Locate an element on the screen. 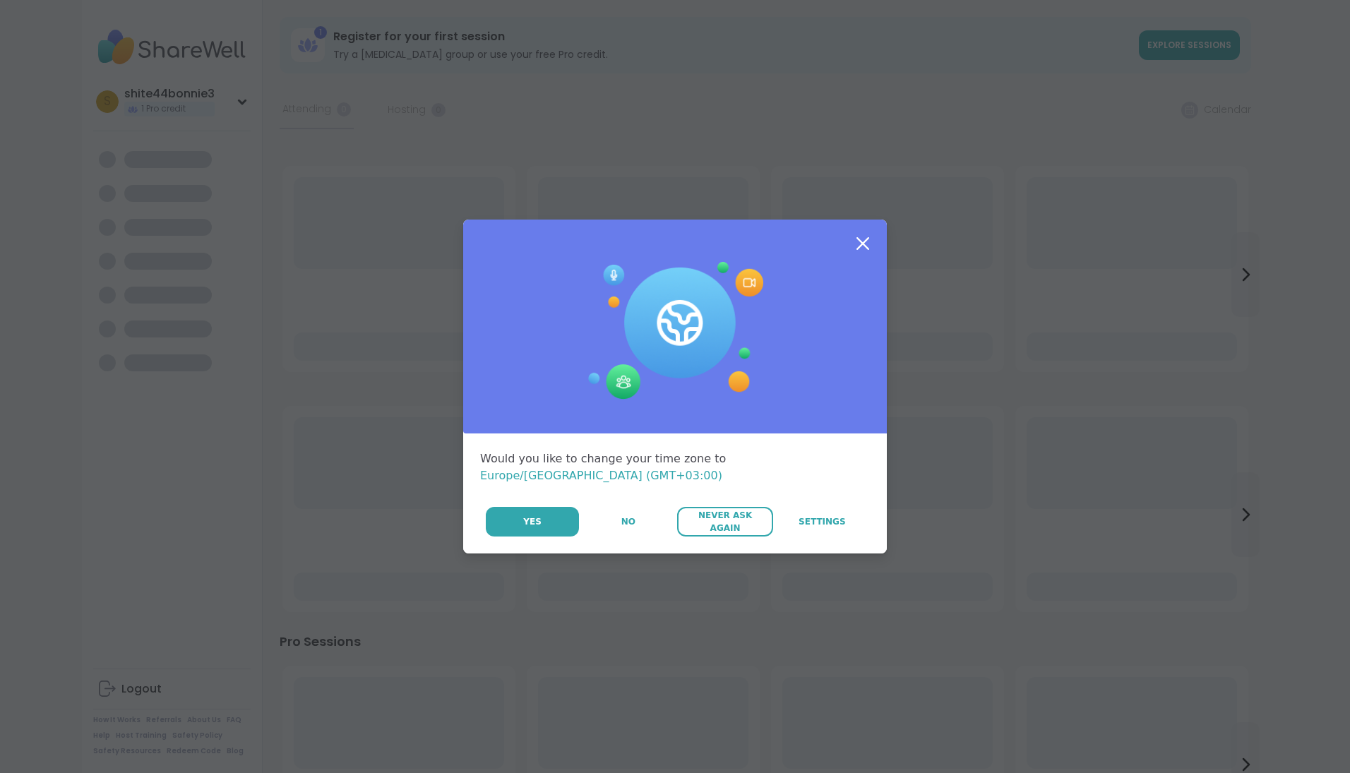  button: Yes is located at coordinates (532, 522).